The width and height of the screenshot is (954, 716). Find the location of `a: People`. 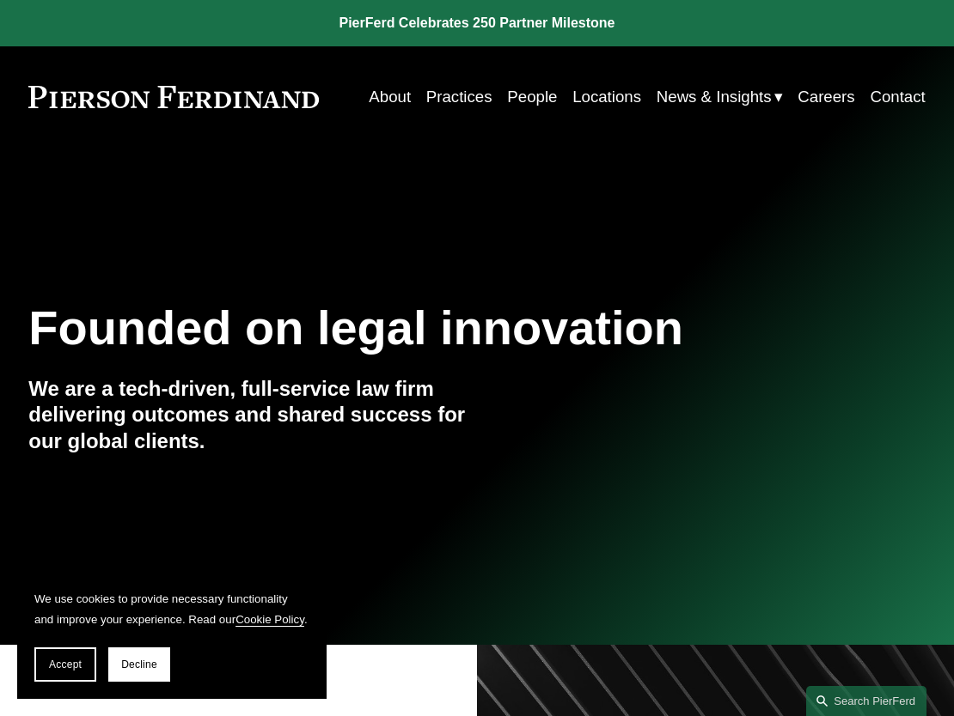

a: People is located at coordinates (532, 96).